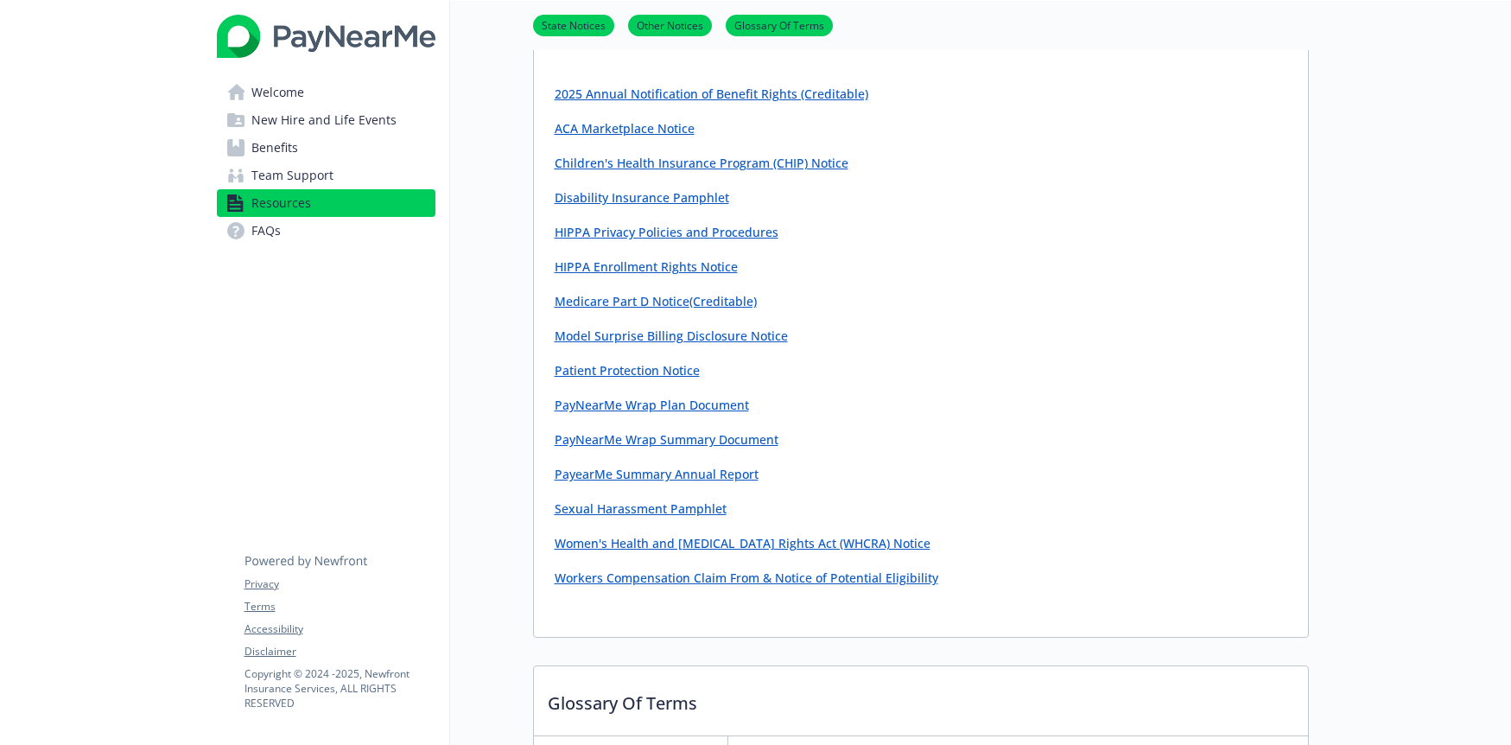 This screenshot has width=1511, height=745. I want to click on a: Benefits, so click(326, 148).